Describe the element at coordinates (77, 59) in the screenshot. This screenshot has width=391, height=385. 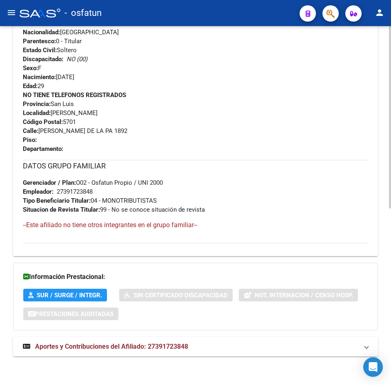
I see `i: NO (00)` at that location.